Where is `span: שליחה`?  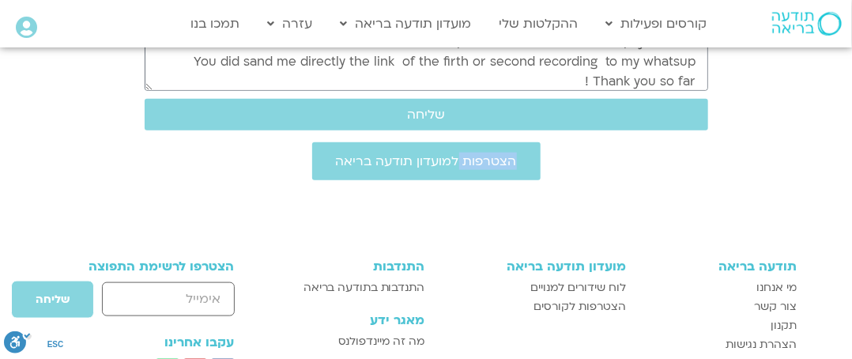
span: שליחה is located at coordinates (52, 299).